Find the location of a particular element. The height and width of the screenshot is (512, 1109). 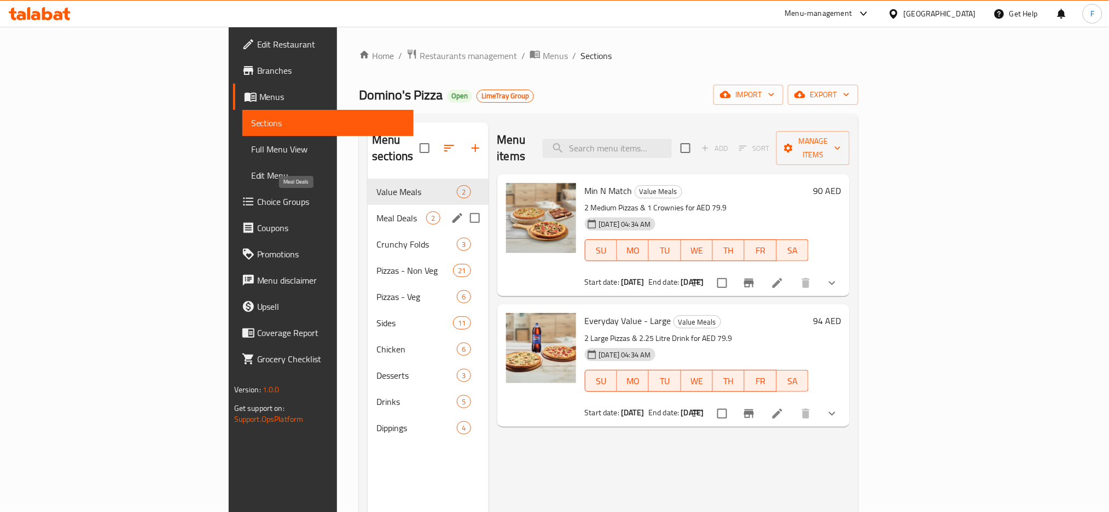

span: Manage items is located at coordinates (813, 148).